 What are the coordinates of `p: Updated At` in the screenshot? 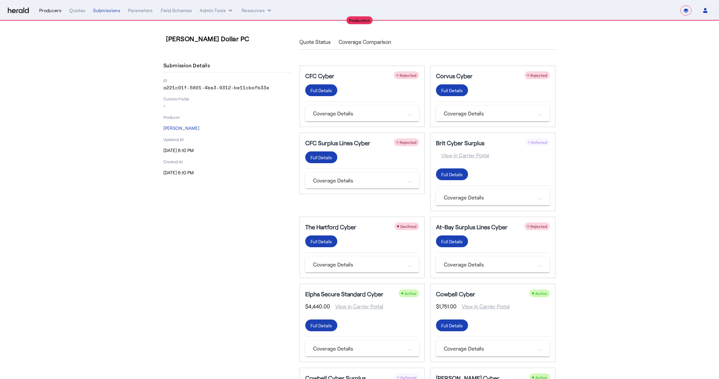 It's located at (228, 139).